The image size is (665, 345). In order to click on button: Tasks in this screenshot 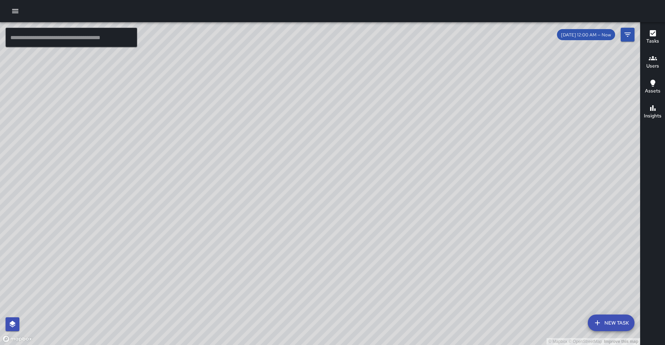, I will do `click(653, 37)`.